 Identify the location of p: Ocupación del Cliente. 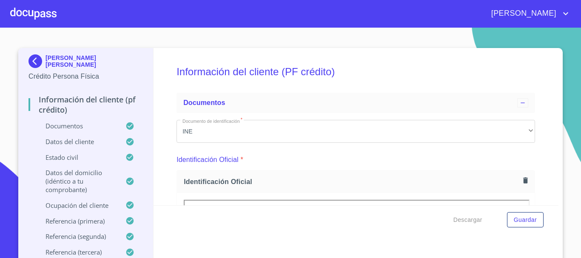
(77, 206).